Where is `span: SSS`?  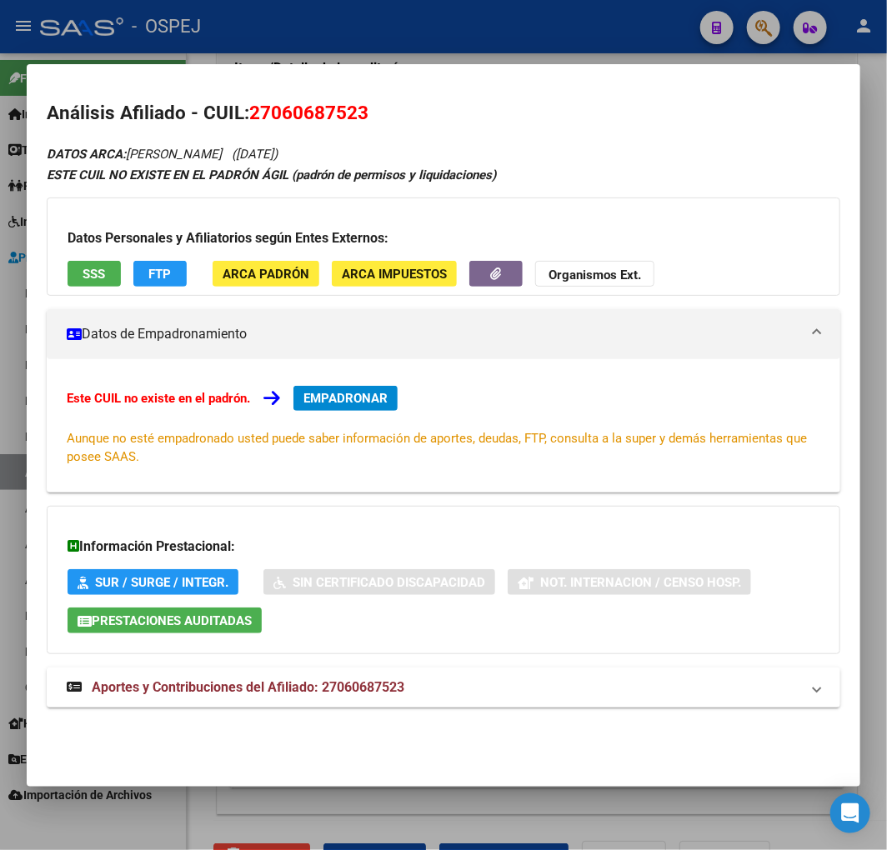
span: SSS is located at coordinates (94, 274).